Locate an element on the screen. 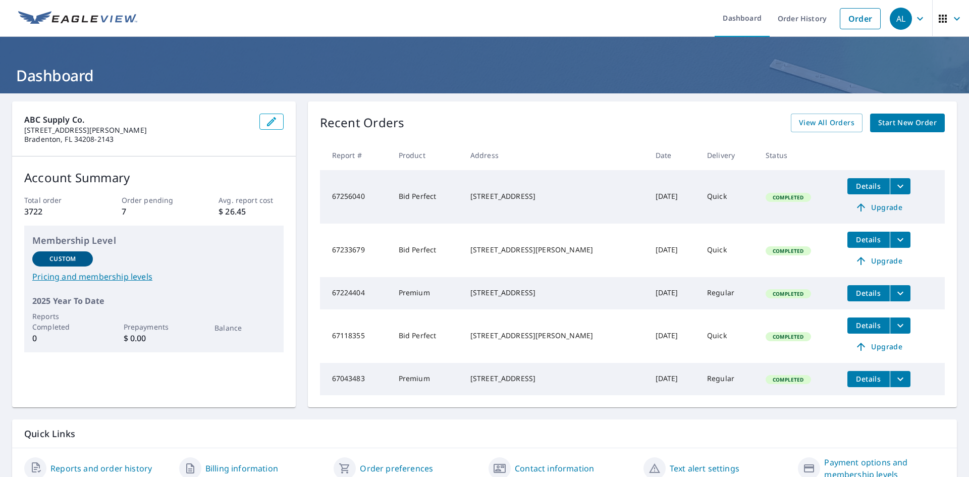  p: Quick Links is located at coordinates (484, 433).